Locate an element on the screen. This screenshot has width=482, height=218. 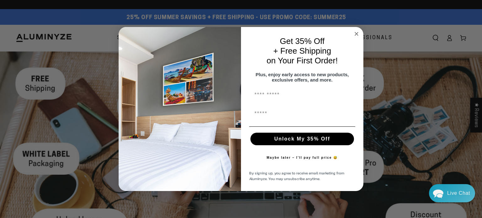
span: By signing up, you agree to receive email marketing from Aluminyze. You may unsubscribe anytime. is located at coordinates (296, 176).